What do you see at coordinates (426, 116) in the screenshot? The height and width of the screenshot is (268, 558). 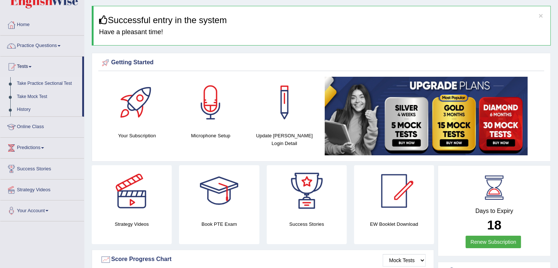 I see `img: small5.jpg` at bounding box center [426, 116].